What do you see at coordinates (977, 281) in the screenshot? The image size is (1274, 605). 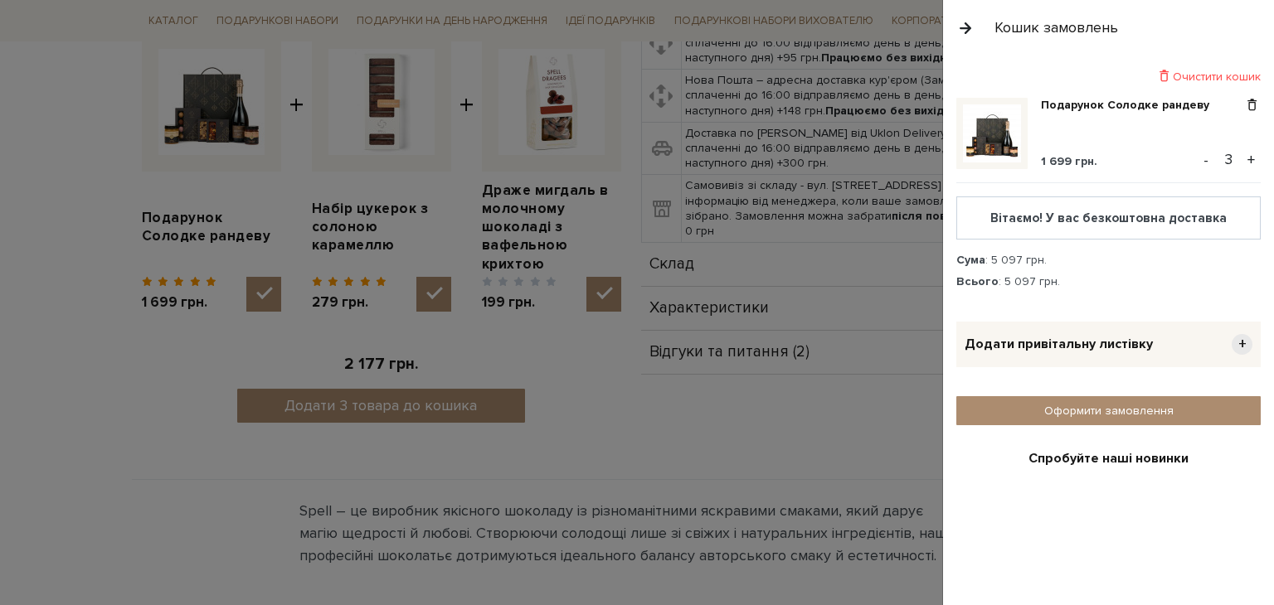 I see `strong: Всього` at bounding box center [977, 281].